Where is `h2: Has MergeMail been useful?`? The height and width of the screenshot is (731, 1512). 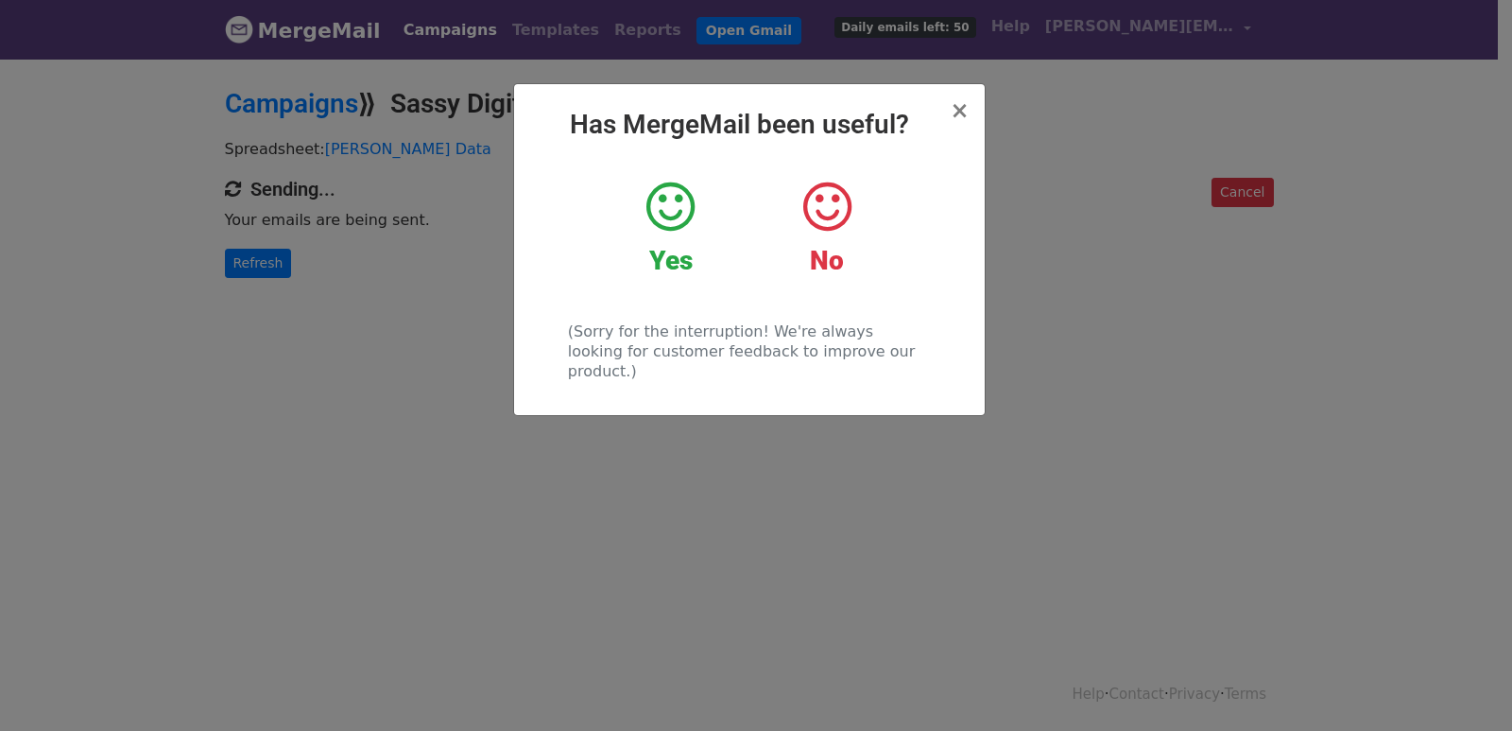
h2: Has MergeMail been useful? is located at coordinates (750, 125).